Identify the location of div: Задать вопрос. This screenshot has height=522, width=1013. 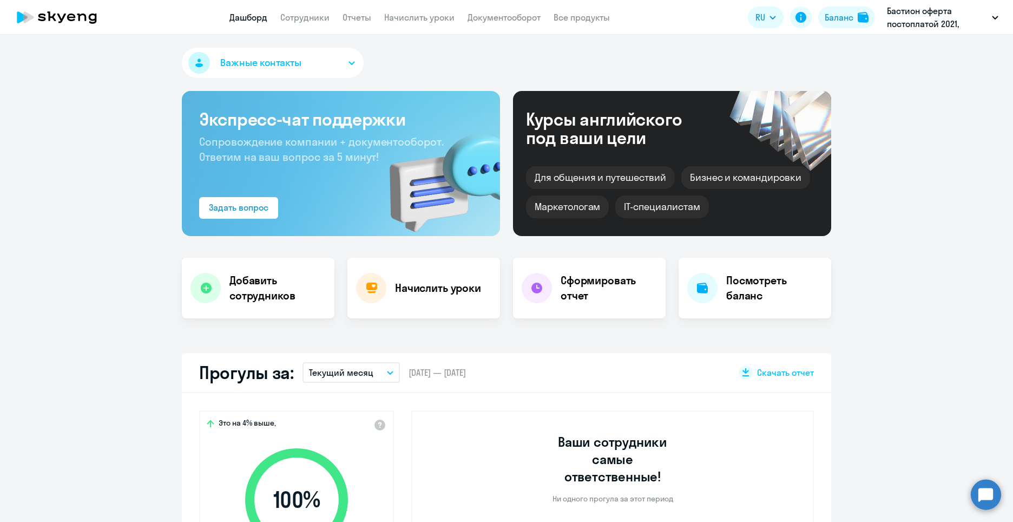
(239, 207).